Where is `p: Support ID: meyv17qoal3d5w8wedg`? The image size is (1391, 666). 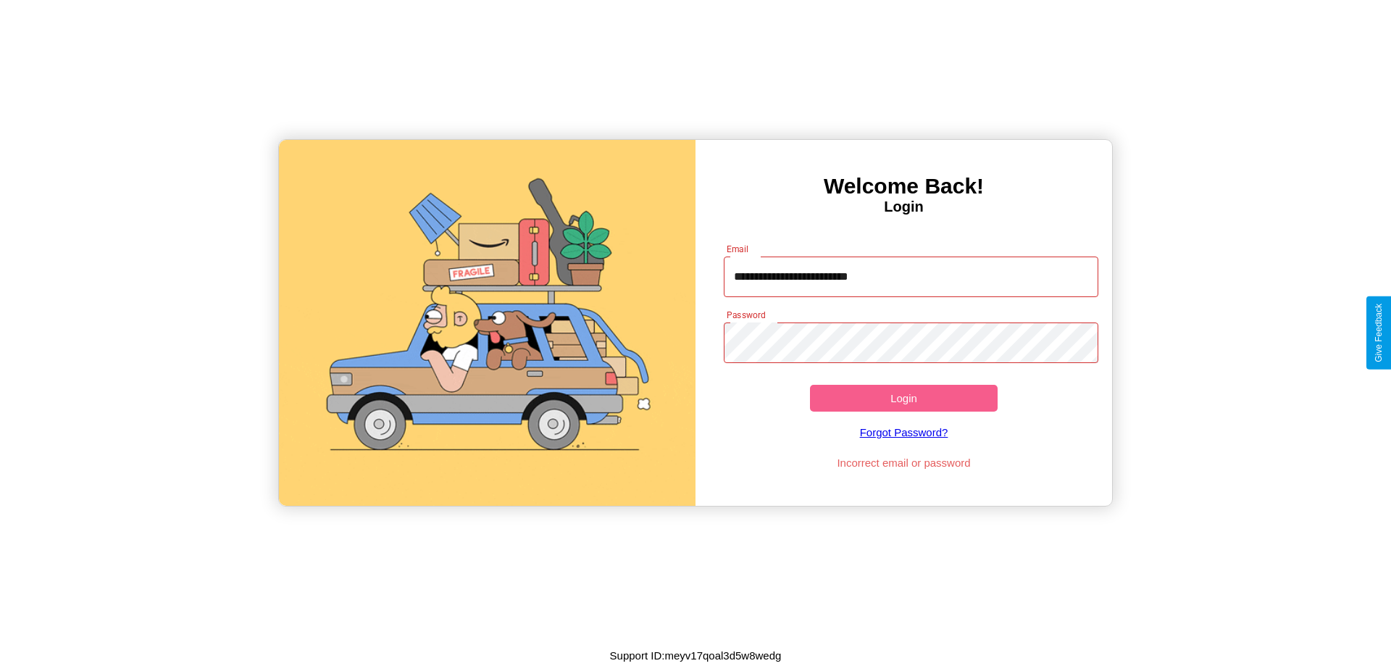
p: Support ID: meyv17qoal3d5w8wedg is located at coordinates (695, 655).